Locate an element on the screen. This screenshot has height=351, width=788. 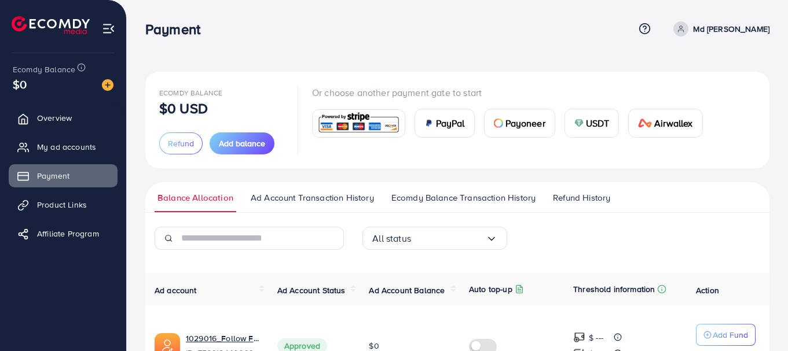
button: Refund is located at coordinates (181, 144).